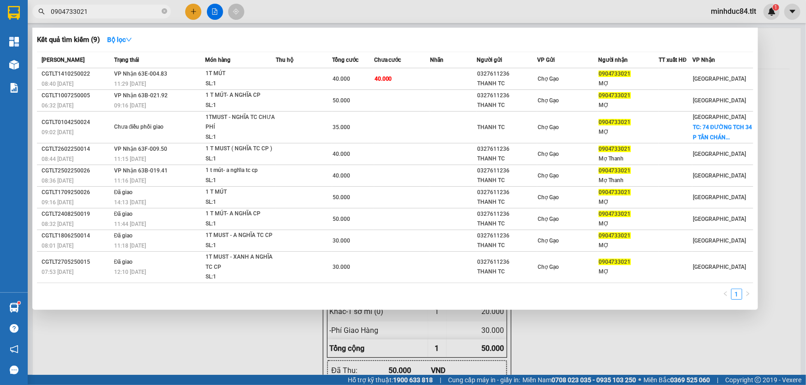 Image resolution: width=806 pixels, height=385 pixels. What do you see at coordinates (240, 96) in the screenshot?
I see `div: 1 T MÚT- A NGHĨA CP` at bounding box center [240, 96].